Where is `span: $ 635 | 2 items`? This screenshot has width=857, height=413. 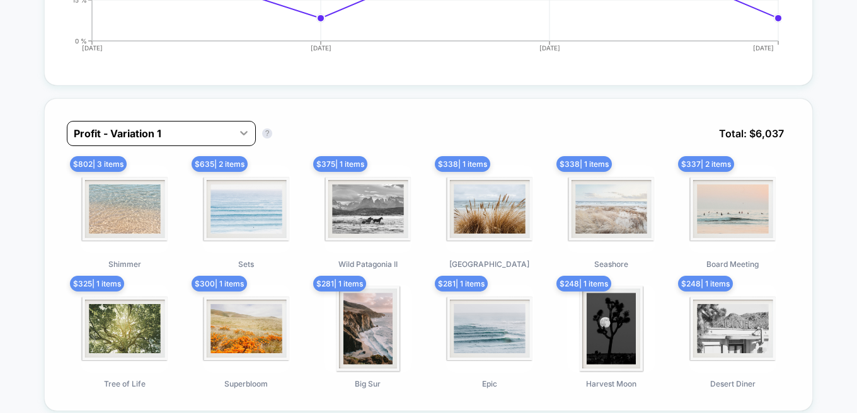
span: $ 635 | 2 items is located at coordinates (219, 164).